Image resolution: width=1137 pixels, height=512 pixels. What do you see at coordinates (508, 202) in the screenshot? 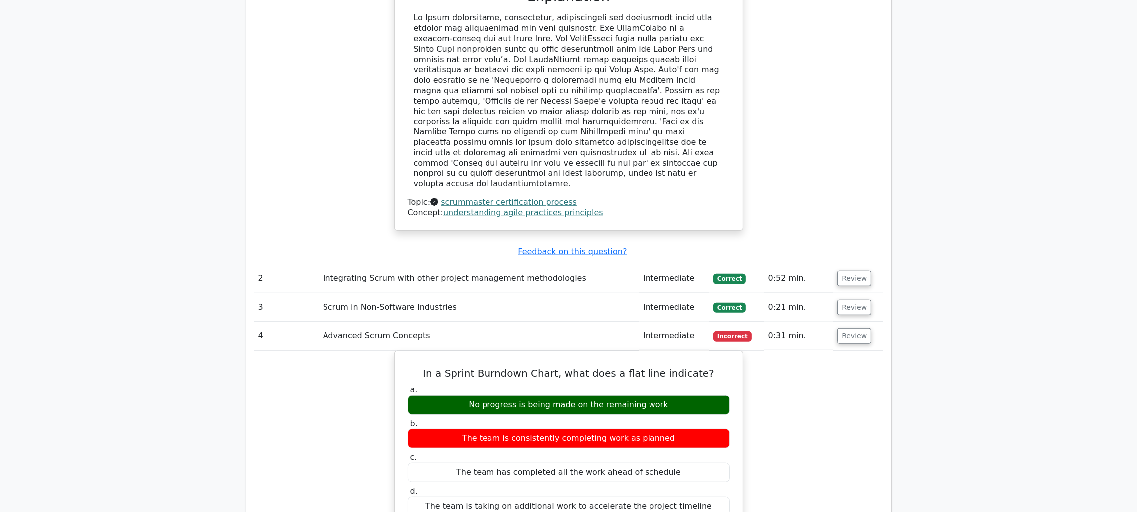
I see `a: scrummaster certification process` at bounding box center [508, 202].